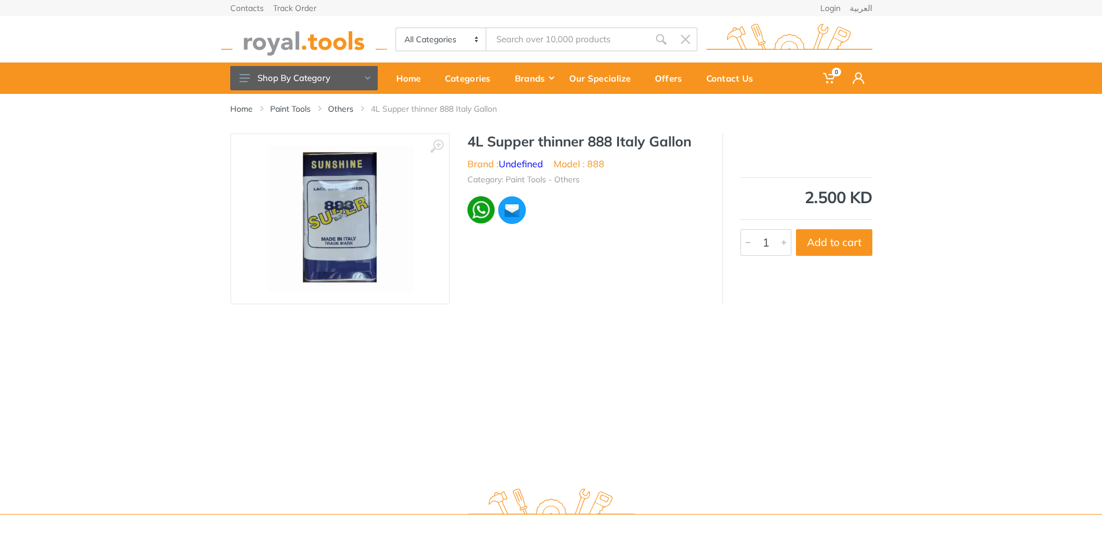  I want to click on a: 0, so click(830, 78).